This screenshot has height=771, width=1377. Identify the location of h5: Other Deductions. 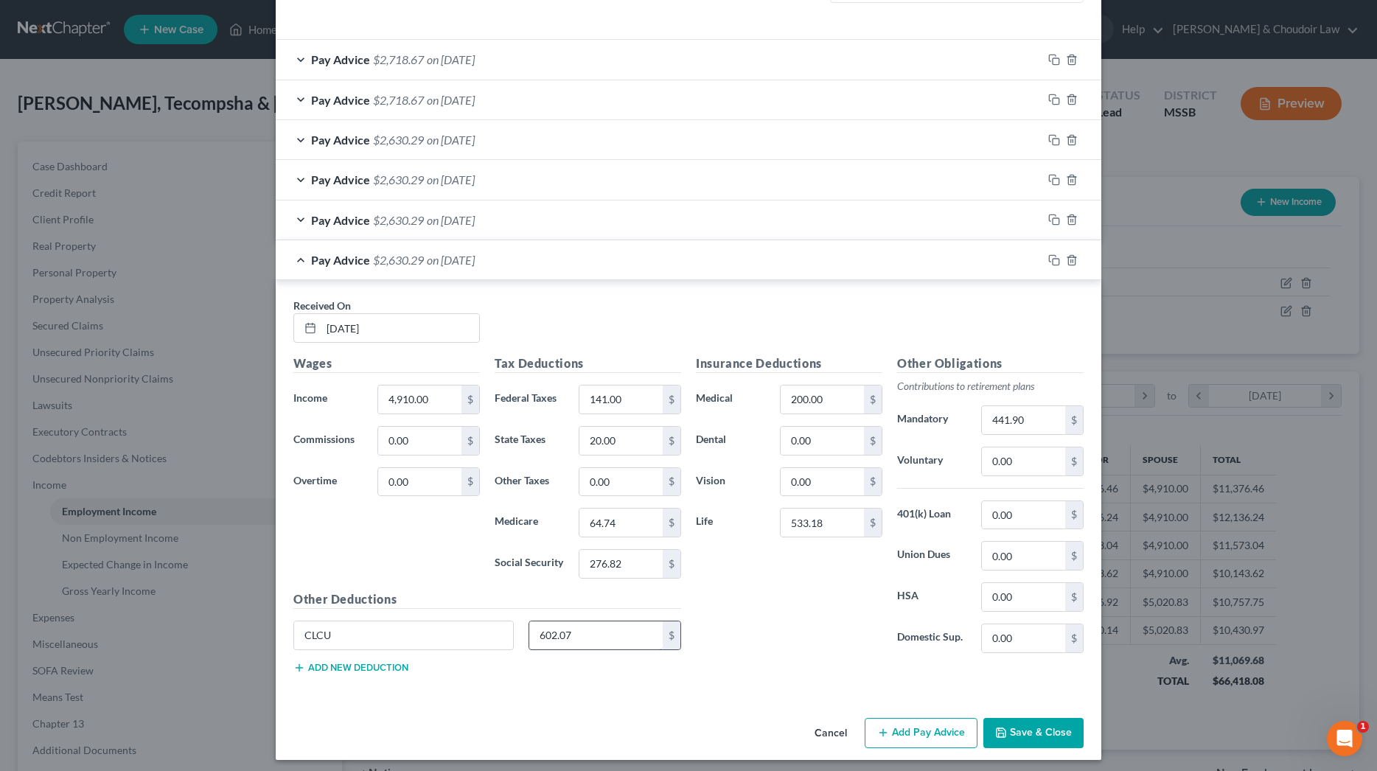
(487, 599).